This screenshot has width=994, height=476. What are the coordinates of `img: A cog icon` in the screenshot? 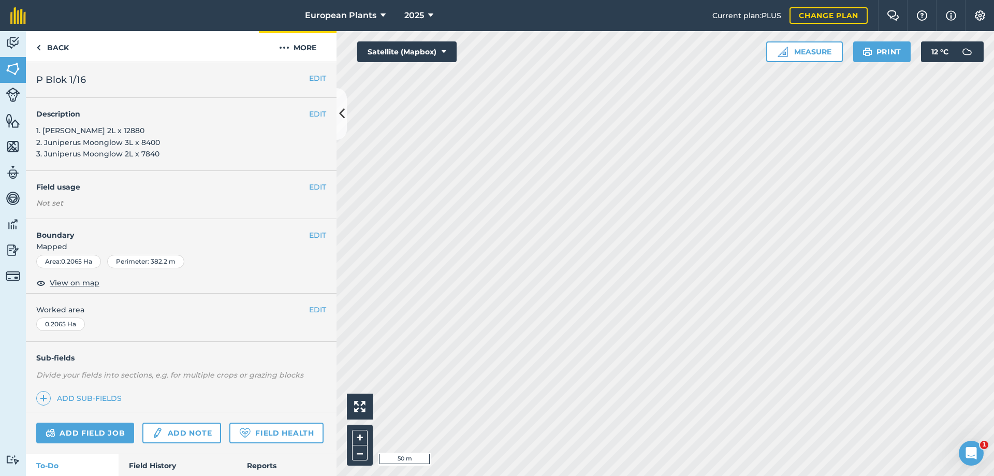 It's located at (980, 16).